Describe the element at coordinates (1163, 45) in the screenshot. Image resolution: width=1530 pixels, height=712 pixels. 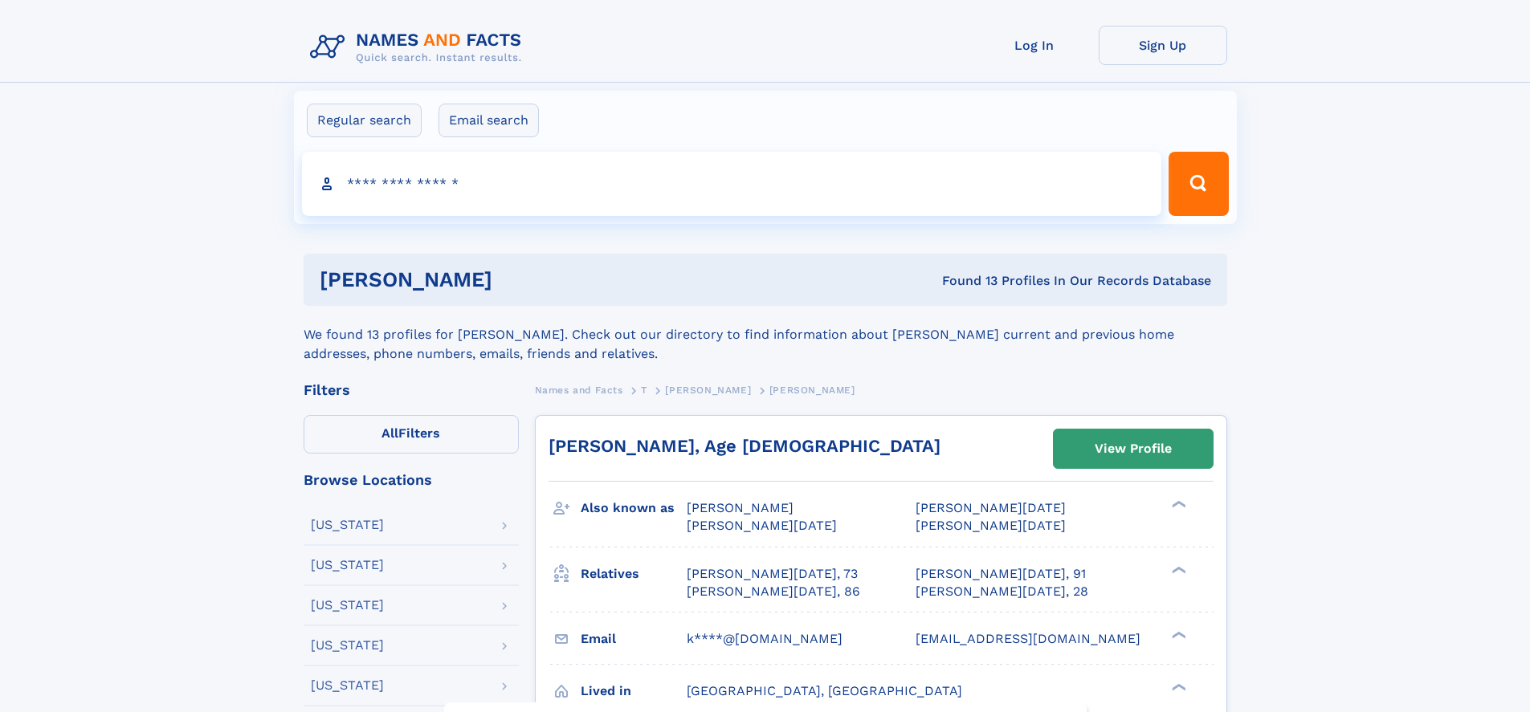
I see `a: Sign Up` at that location.